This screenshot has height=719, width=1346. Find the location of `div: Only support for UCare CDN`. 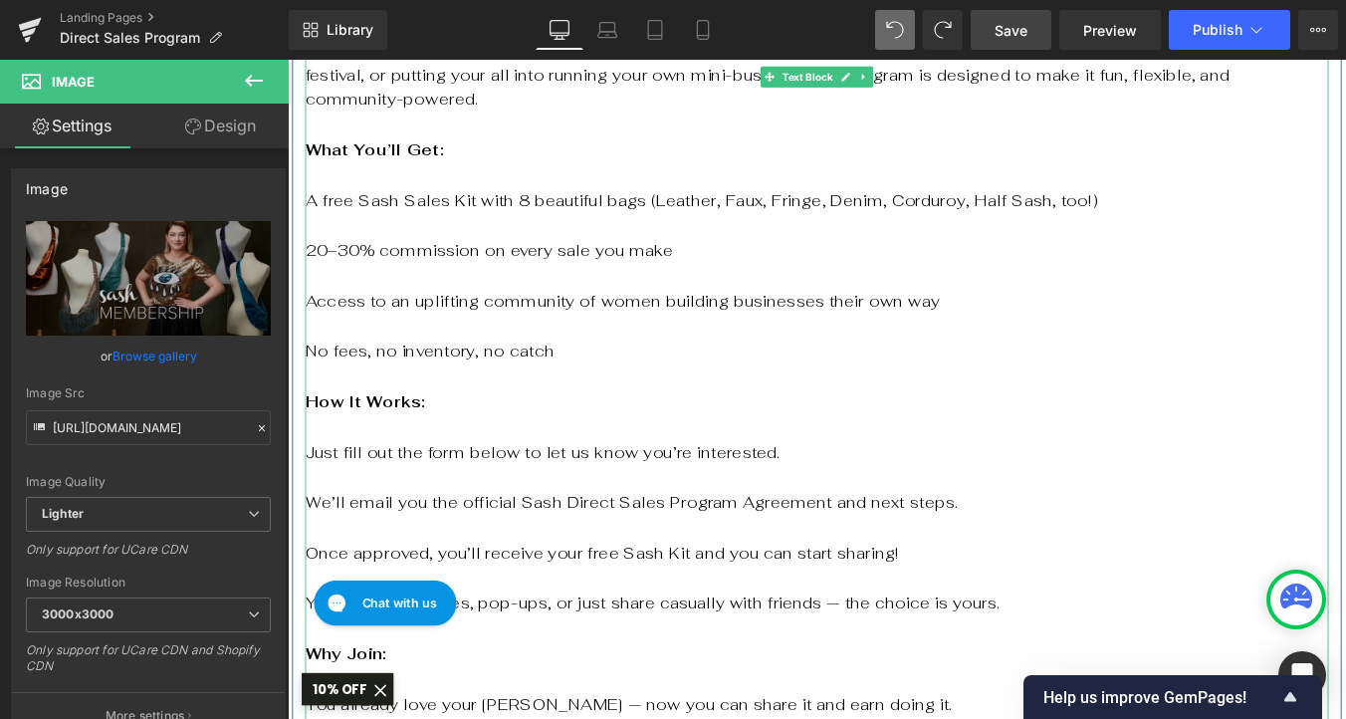

div: Only support for UCare CDN is located at coordinates (148, 556).